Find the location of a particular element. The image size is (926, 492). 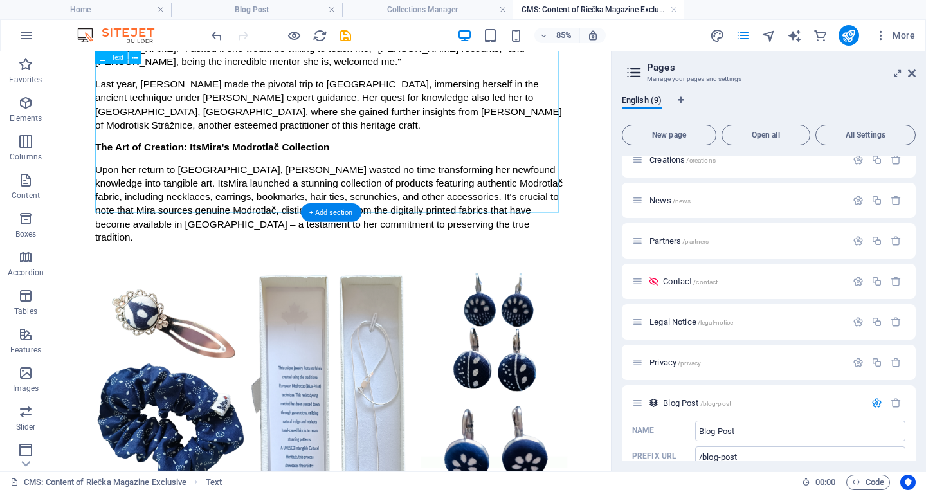

h2: Pages is located at coordinates (781, 68).